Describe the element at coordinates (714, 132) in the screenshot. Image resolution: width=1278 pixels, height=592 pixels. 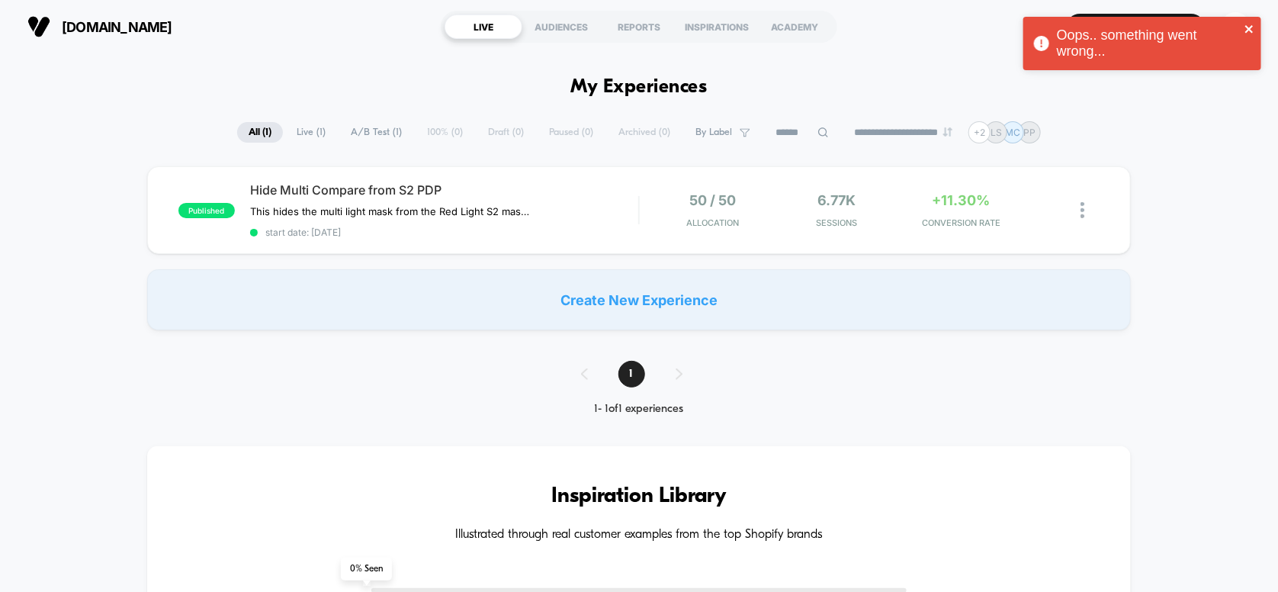
I see `span: By Label` at that location.